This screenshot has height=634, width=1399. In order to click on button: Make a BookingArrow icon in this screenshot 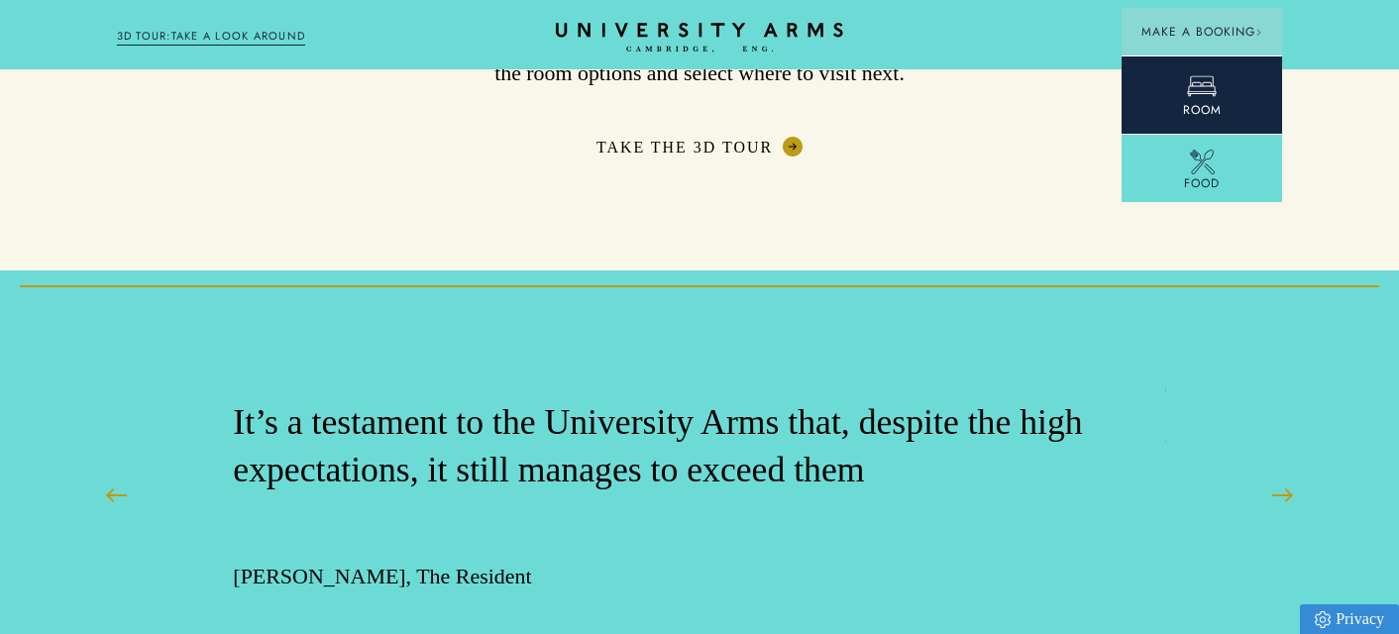, I will do `click(1202, 32)`.